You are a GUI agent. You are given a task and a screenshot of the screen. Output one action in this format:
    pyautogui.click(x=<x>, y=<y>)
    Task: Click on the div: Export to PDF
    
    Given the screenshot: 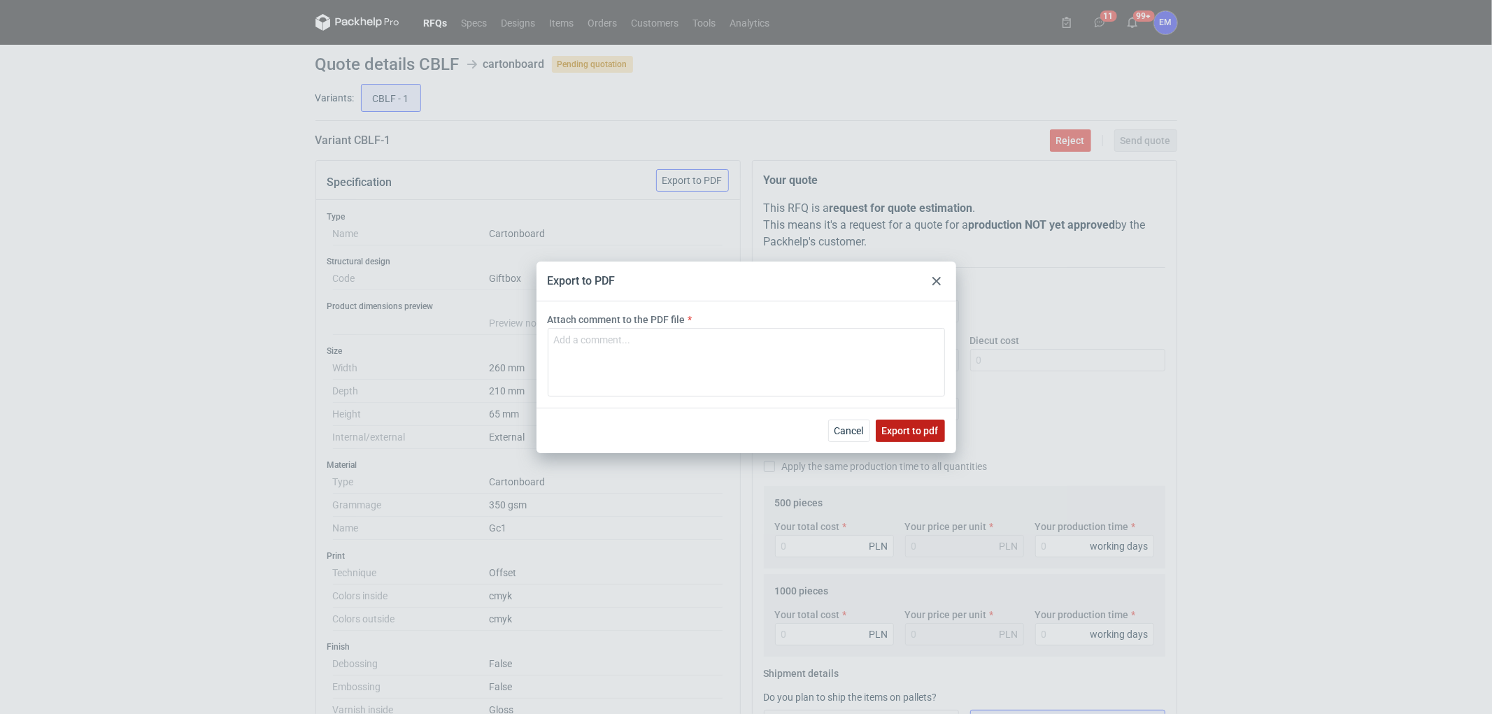 What is the action you would take?
    pyautogui.click(x=581, y=281)
    